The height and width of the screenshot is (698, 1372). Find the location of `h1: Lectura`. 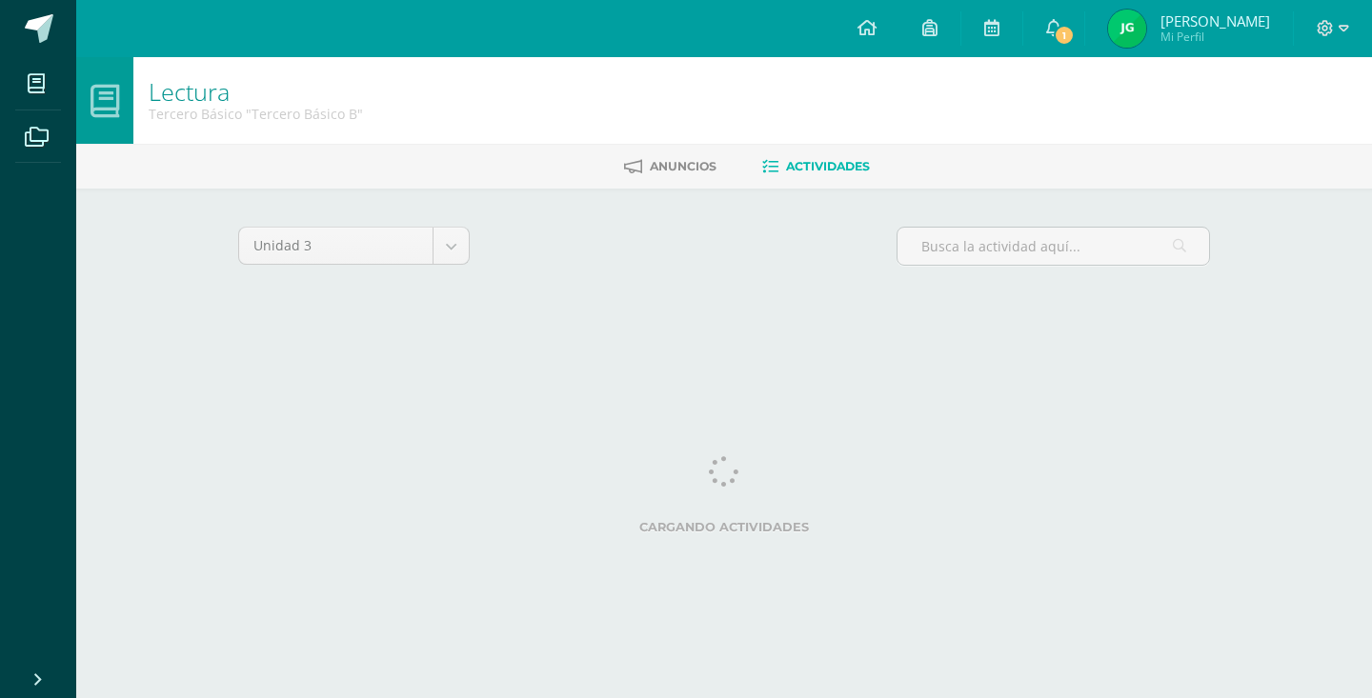

h1: Lectura is located at coordinates (255, 91).